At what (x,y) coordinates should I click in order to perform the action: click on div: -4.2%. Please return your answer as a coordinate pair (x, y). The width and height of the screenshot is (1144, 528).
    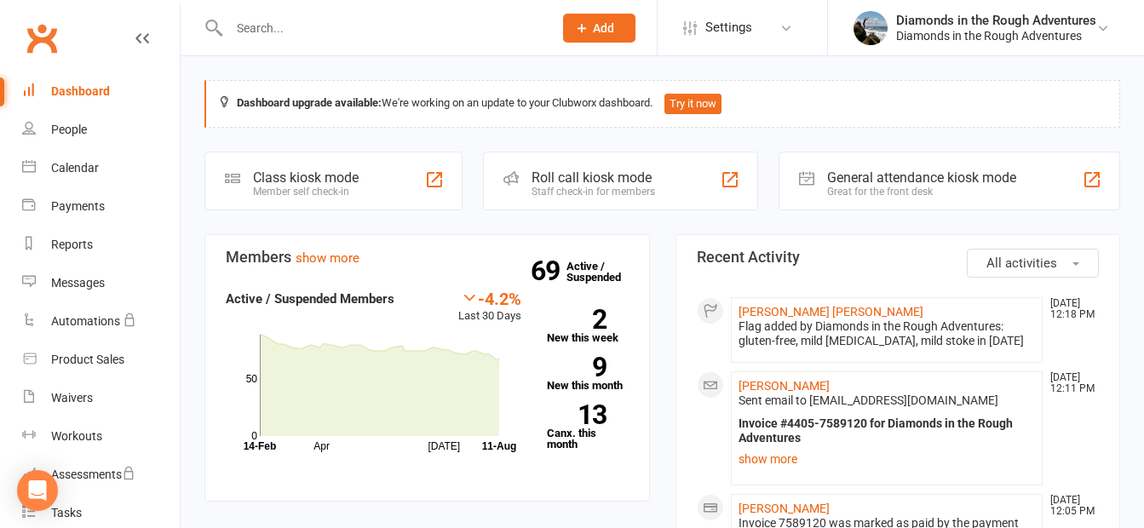
    Looking at the image, I should click on (490, 298).